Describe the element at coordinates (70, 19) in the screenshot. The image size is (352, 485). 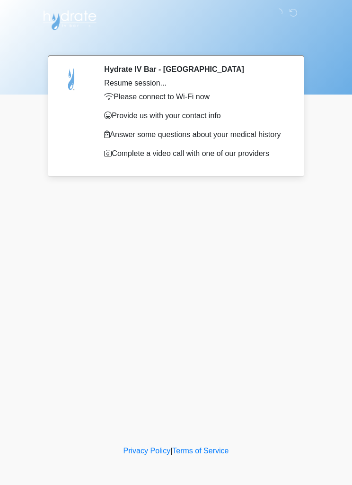
I see `img: Hydrate IV Bar - Scottsdale Logo` at that location.